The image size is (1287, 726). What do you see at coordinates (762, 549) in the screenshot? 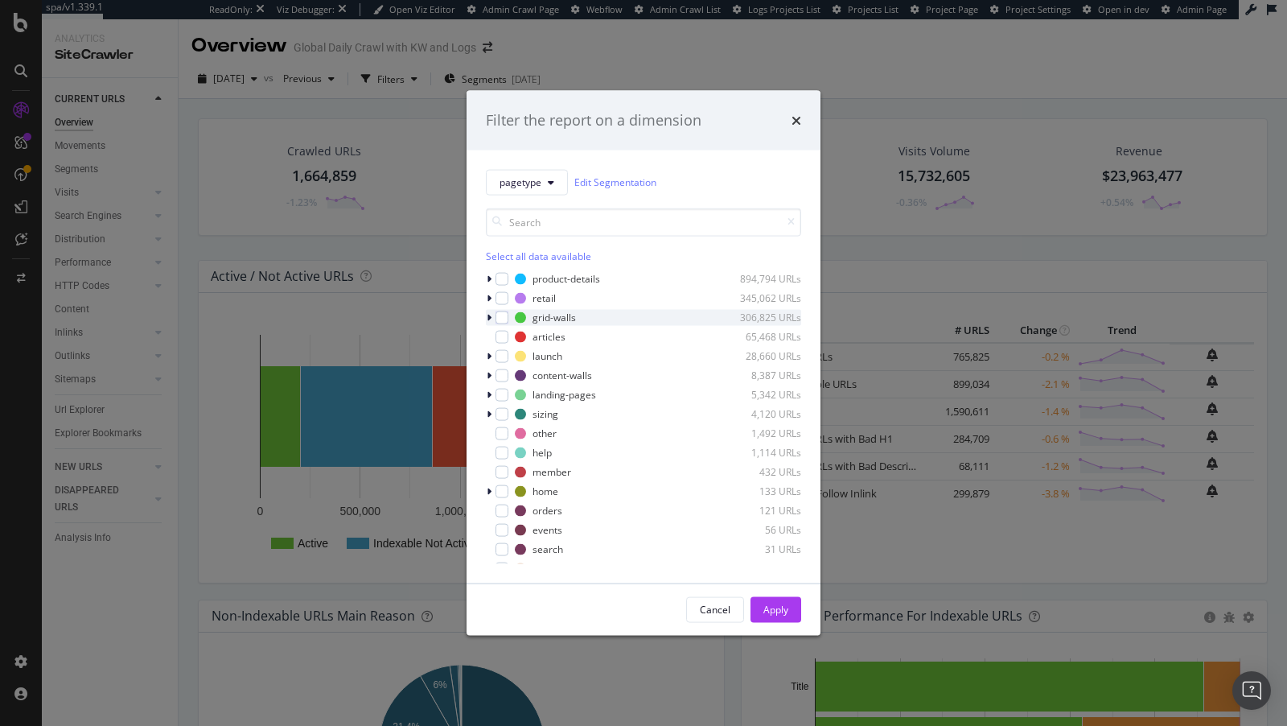
I see `div: 31 URLs` at bounding box center [762, 549].